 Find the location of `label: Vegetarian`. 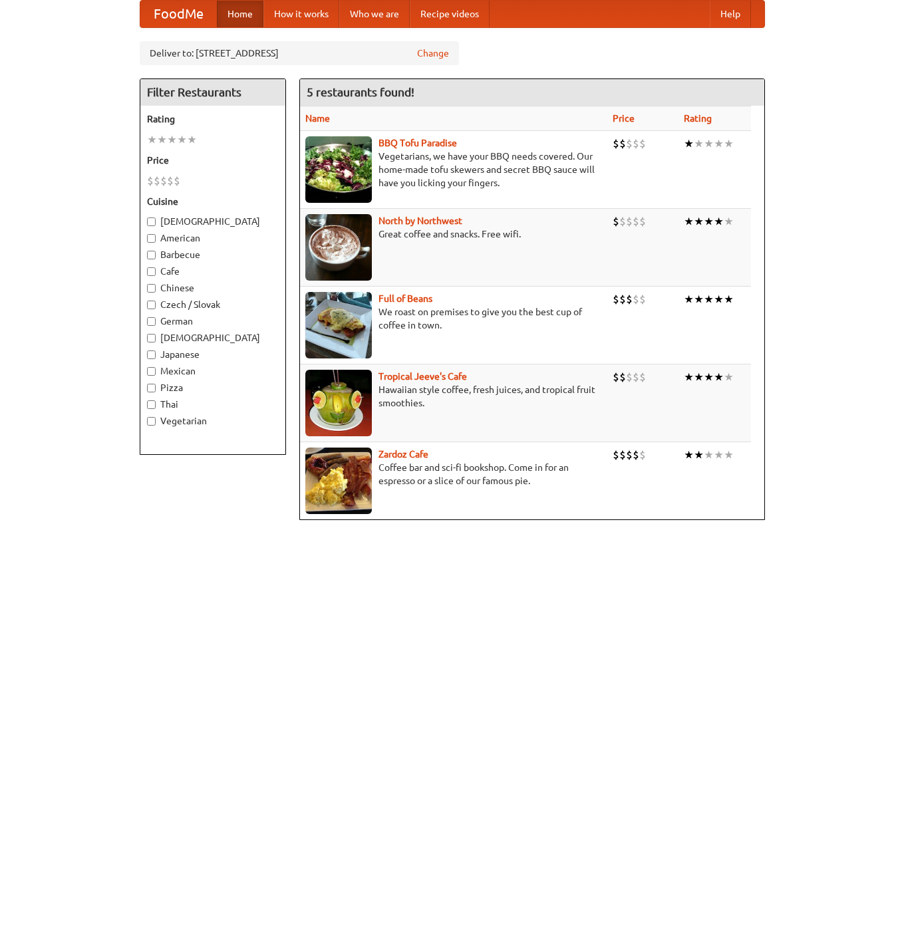

label: Vegetarian is located at coordinates (213, 421).